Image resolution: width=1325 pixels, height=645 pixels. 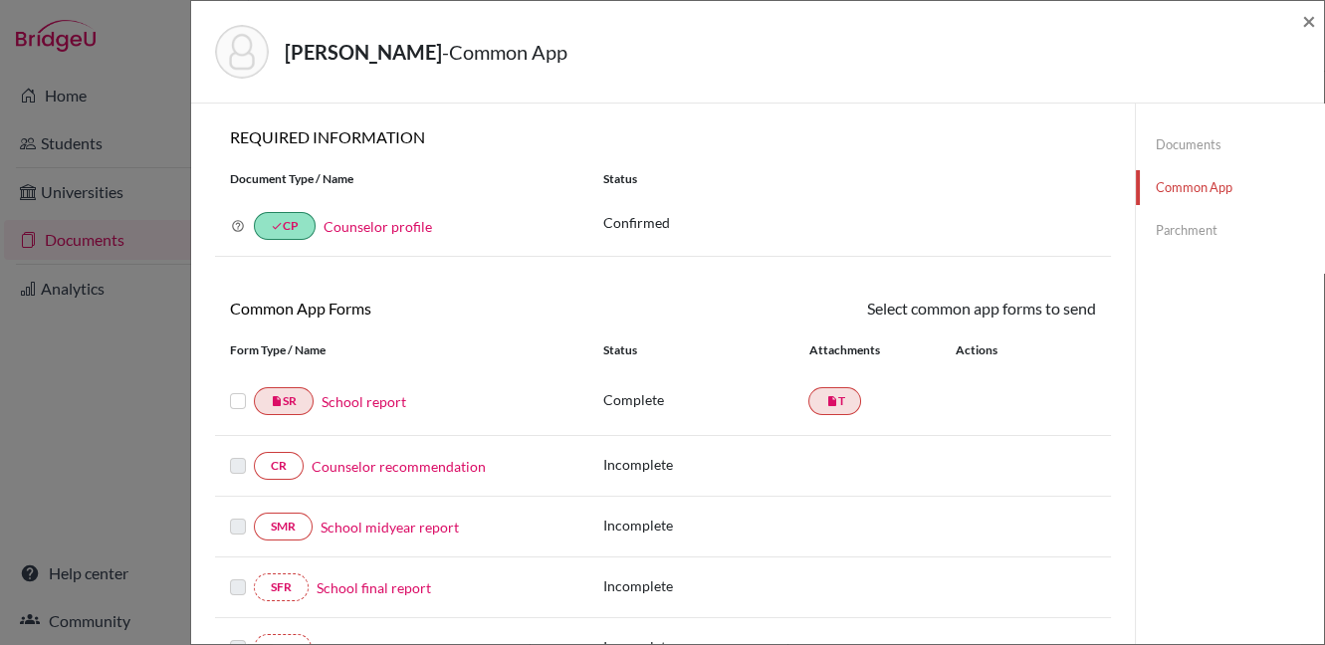 What do you see at coordinates (285, 226) in the screenshot?
I see `a: doneCP` at bounding box center [285, 226].